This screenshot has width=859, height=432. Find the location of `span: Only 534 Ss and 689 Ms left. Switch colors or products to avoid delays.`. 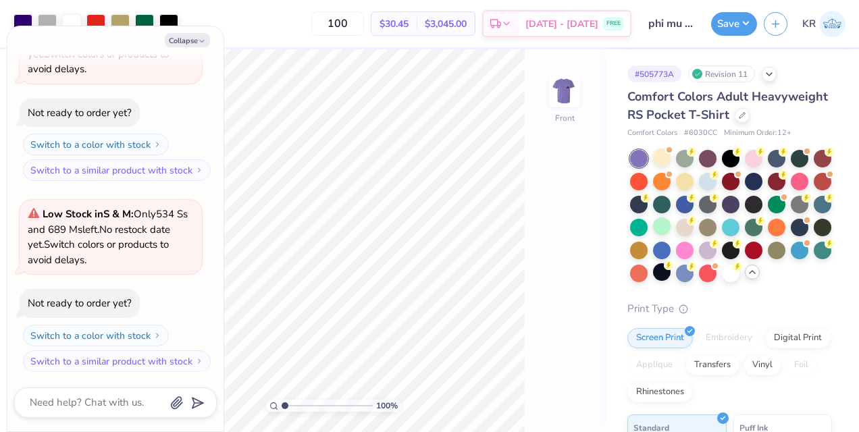

span: Only 534 Ss and 689 Ms left. Switch colors or products to avoid delays. is located at coordinates (107, 237).